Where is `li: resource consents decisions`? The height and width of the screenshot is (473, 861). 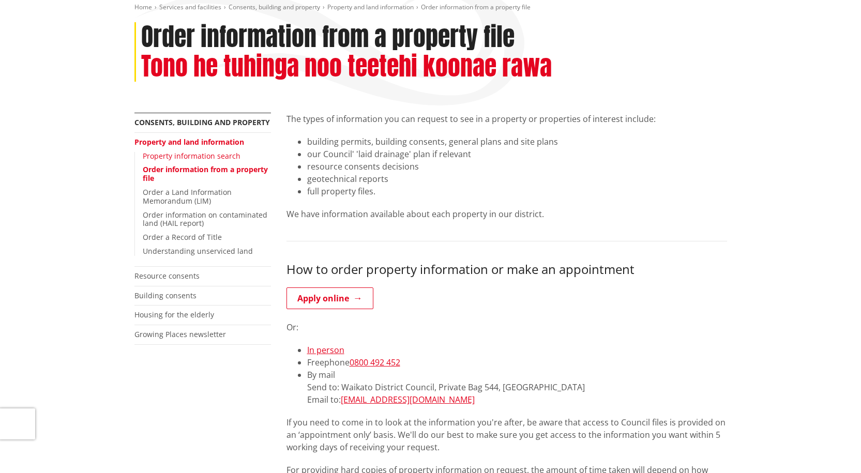
li: resource consents decisions is located at coordinates (517, 167).